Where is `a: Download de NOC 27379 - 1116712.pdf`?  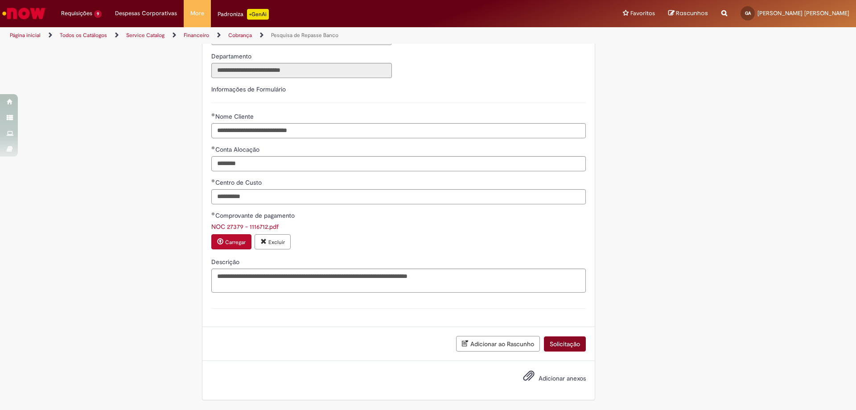
a: Download de NOC 27379 - 1116712.pdf is located at coordinates (245, 227).